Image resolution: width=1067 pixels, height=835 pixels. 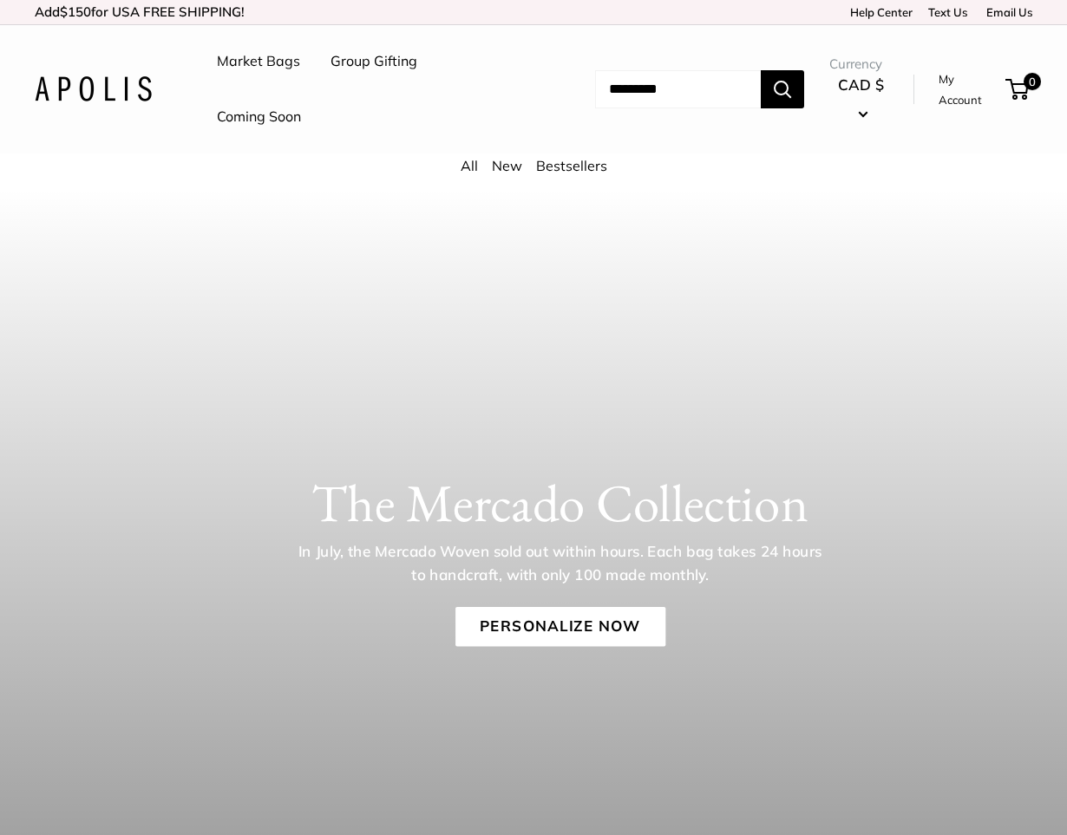 I want to click on span: 0, so click(x=1032, y=82).